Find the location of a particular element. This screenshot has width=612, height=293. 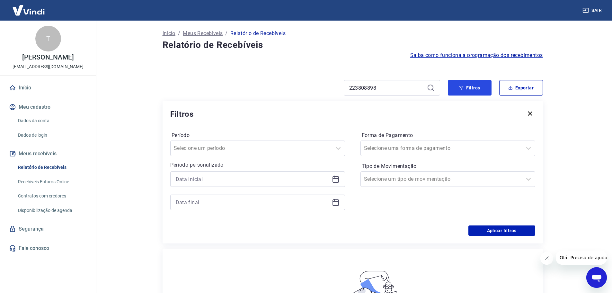

input: Busque pelo número do pedido is located at coordinates (387, 88).